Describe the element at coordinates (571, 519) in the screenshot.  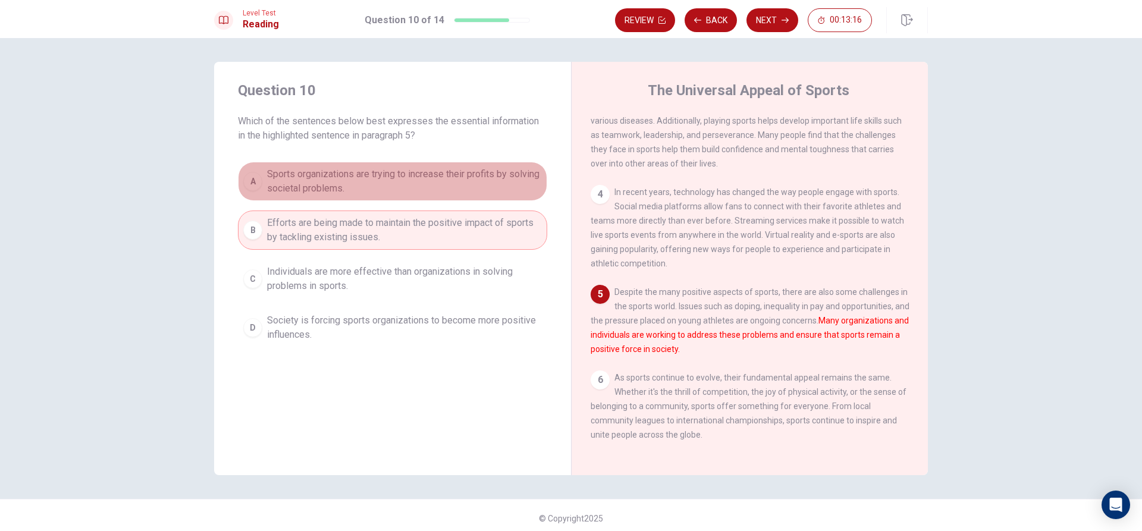
I see `span: © Copyright 2025` at that location.